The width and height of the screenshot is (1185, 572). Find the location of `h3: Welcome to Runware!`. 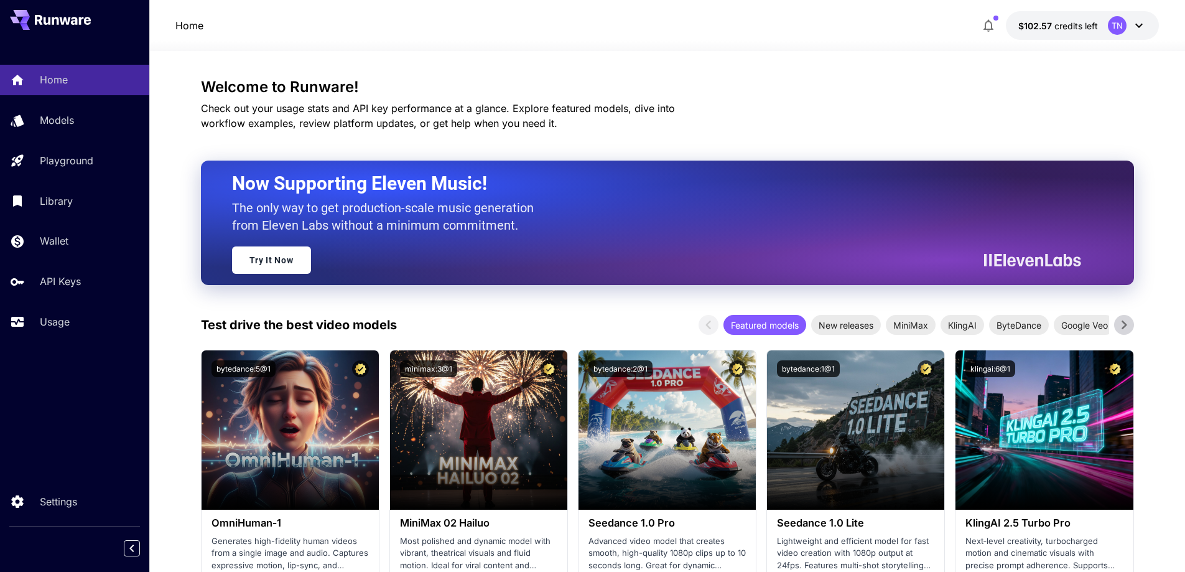

h3: Welcome to Runware! is located at coordinates (668, 87).